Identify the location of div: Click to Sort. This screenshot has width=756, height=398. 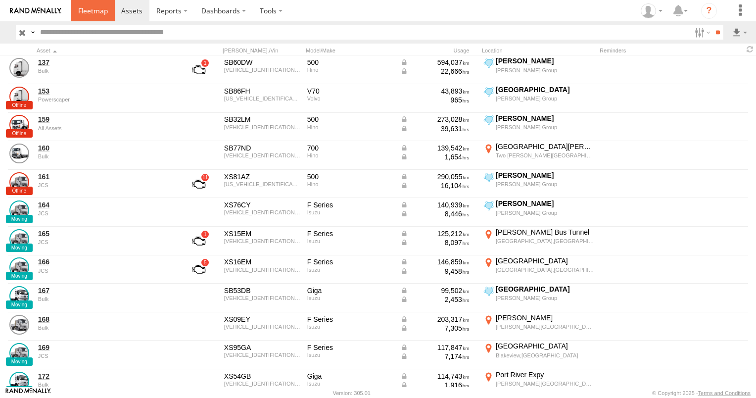
(106, 50).